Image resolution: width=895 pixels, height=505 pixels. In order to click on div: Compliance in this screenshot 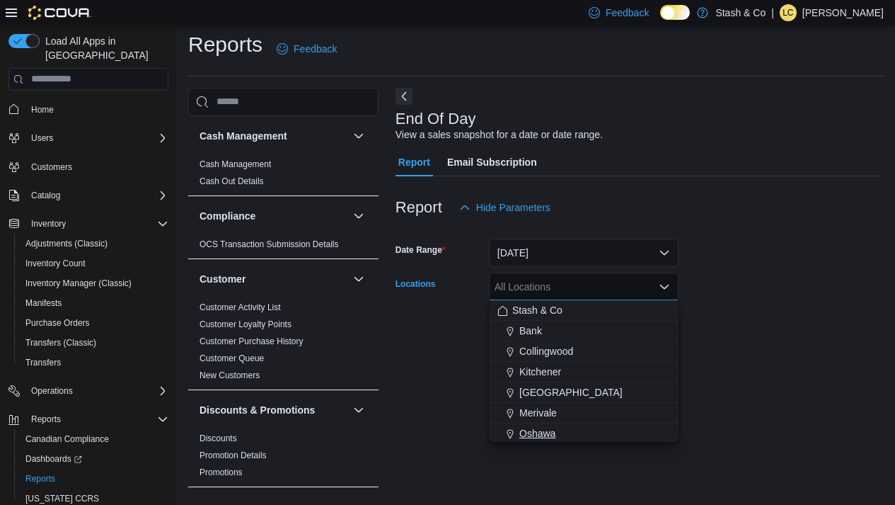, I will do `click(283, 247)`.